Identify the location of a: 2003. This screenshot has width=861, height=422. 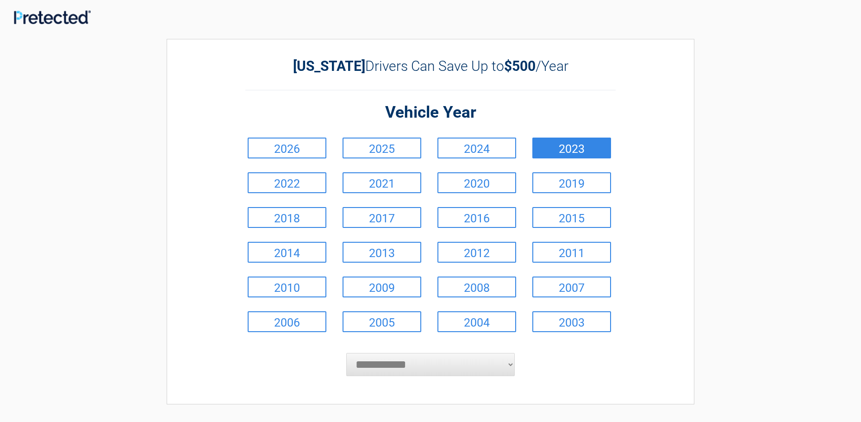
(572, 321).